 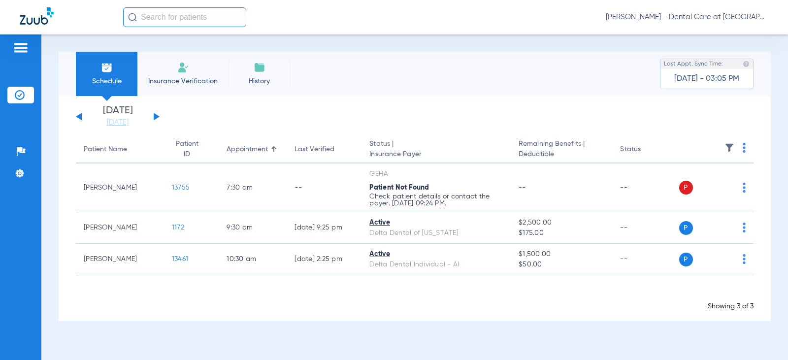 I want to click on th: Status, so click(x=645, y=150).